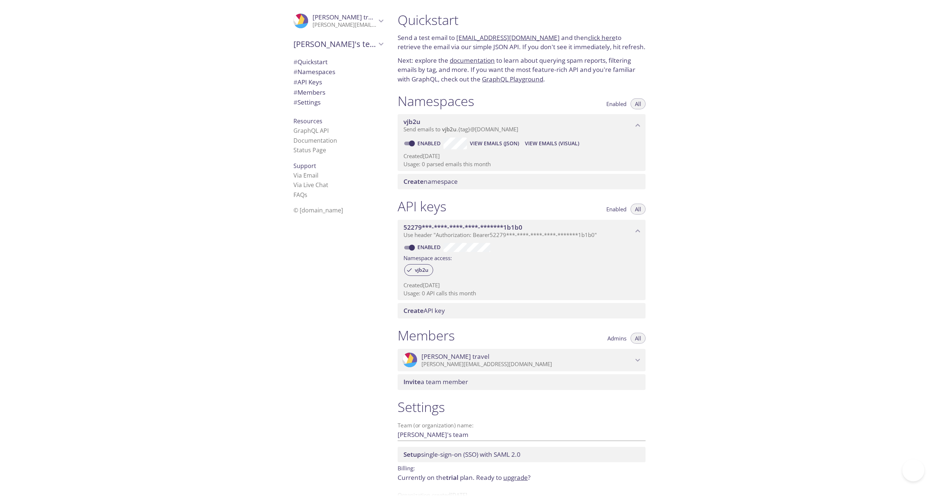 This screenshot has height=496, width=939. Describe the element at coordinates (522, 125) in the screenshot. I see `div: vjb2u namespace` at that location.